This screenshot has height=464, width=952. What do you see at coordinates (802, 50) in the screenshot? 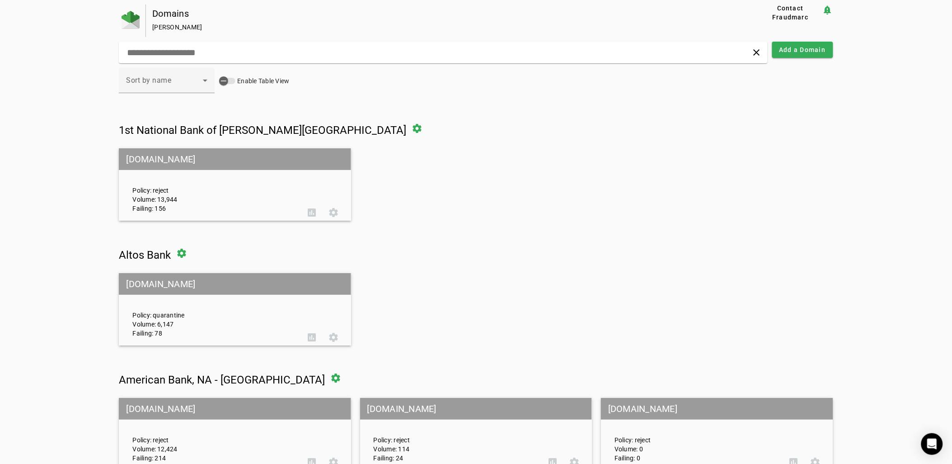
I see `button: Add a Domain` at bounding box center [802, 50].